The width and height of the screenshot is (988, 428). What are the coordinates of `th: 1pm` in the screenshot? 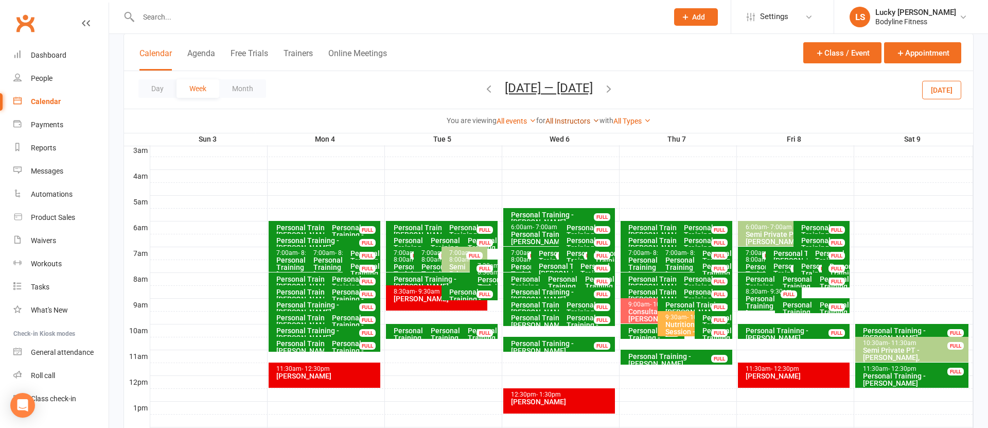 It's located at (137, 407).